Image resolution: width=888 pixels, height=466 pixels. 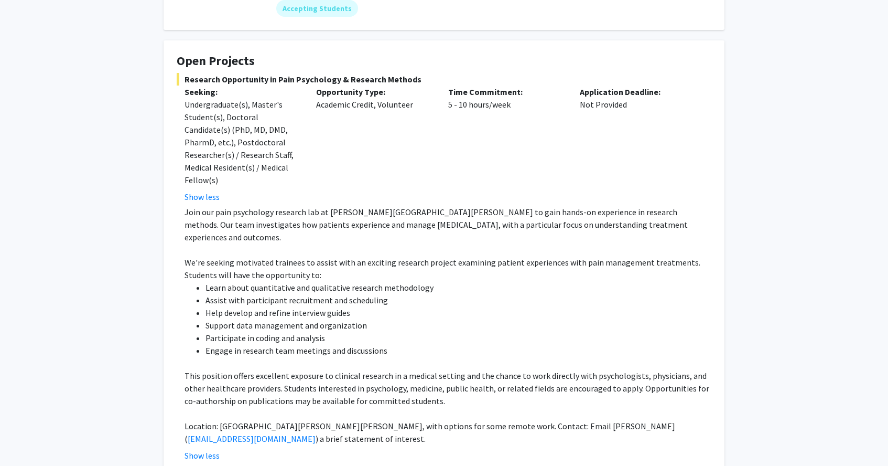 What do you see at coordinates (458, 300) in the screenshot?
I see `li: Assist with participant recruitment and scheduling` at bounding box center [458, 300].